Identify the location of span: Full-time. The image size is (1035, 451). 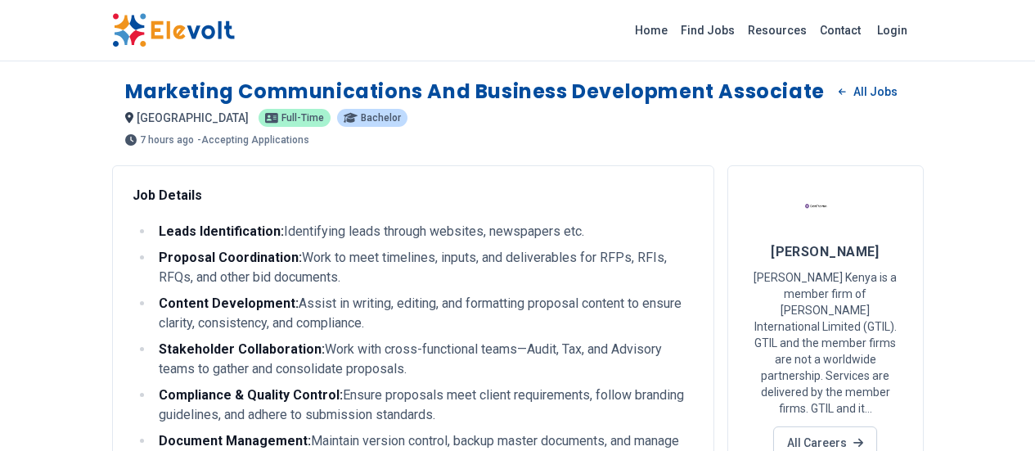
(303, 118).